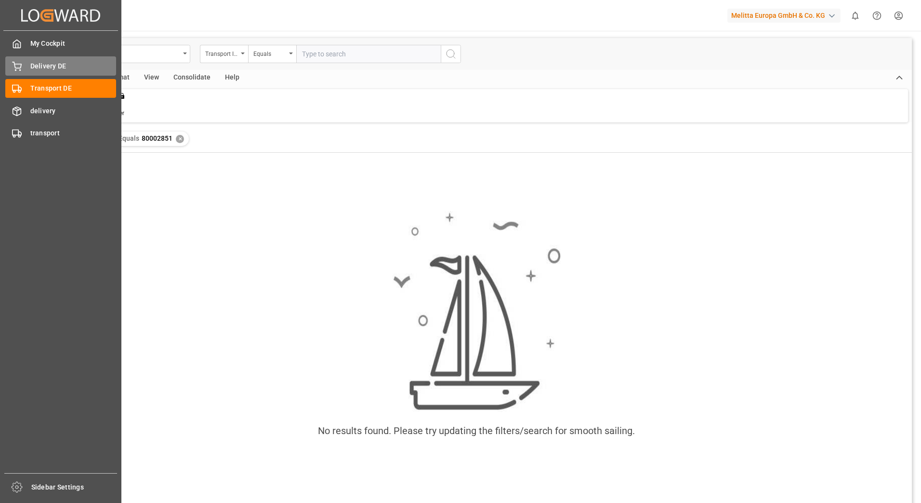  What do you see at coordinates (877, 15) in the screenshot?
I see `button: Help Center` at bounding box center [877, 15].